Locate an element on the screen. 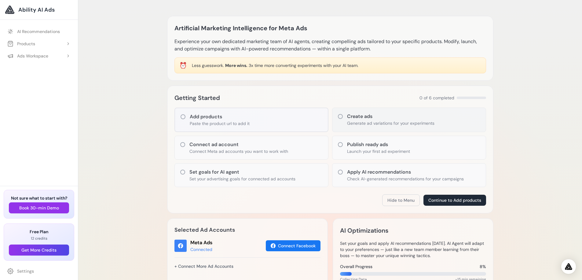 The width and height of the screenshot is (582, 280). p: Set your advertising goals for connected ad accounts is located at coordinates (242, 179).